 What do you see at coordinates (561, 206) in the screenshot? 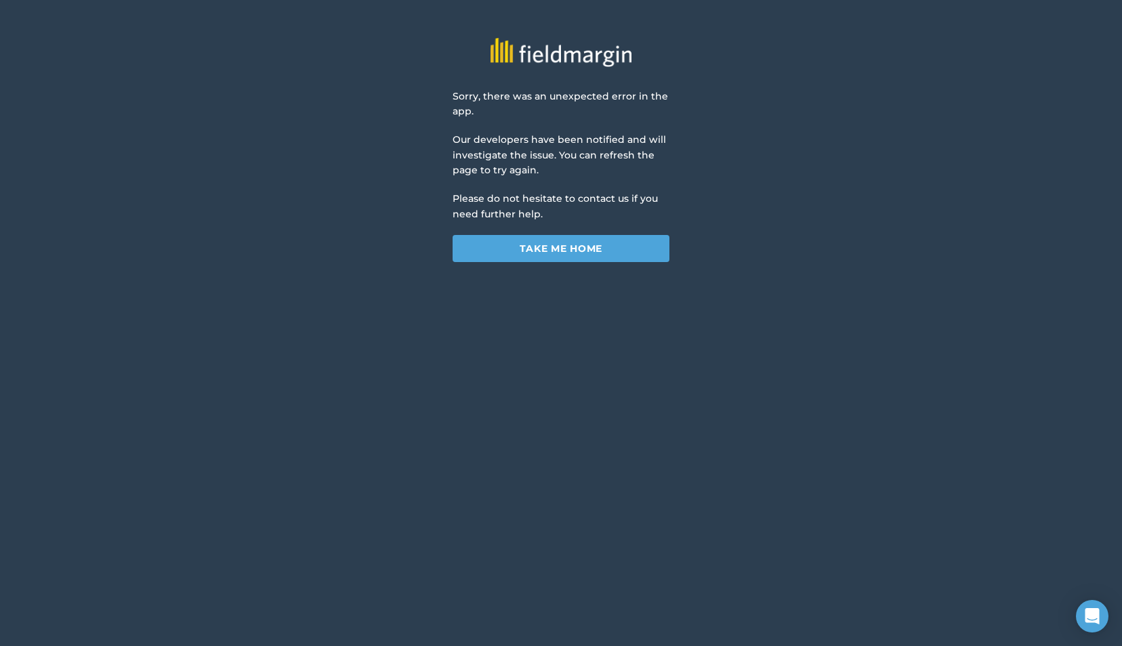
I see `p: Please do not hesitate to contact us if you need further help.` at bounding box center [561, 206].